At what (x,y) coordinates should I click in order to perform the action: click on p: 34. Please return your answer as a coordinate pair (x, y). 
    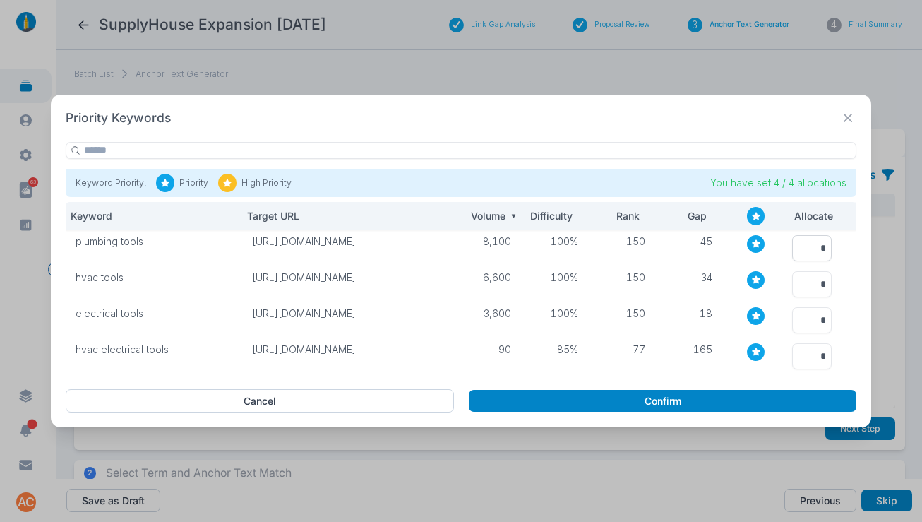
    Looking at the image, I should click on (688, 278).